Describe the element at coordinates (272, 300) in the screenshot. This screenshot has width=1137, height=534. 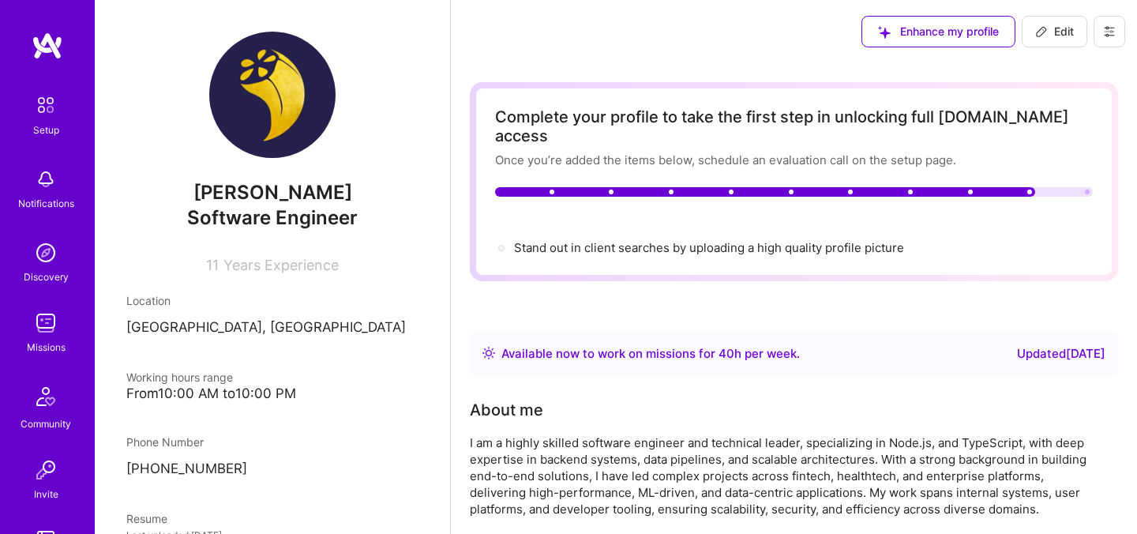
I see `div: Location` at that location.